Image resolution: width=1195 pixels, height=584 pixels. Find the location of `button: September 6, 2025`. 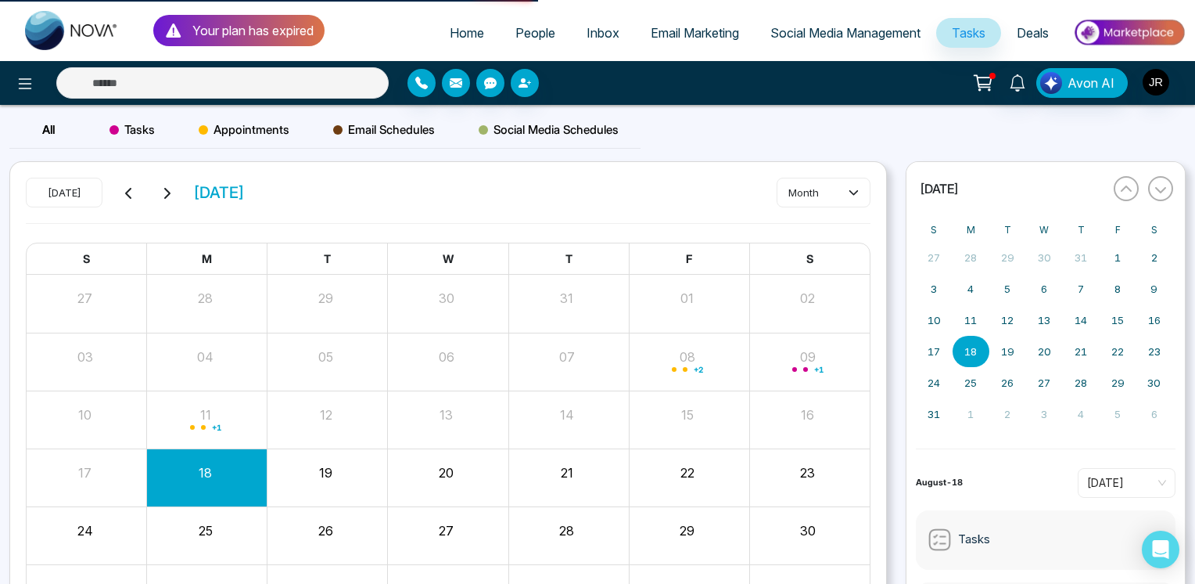

button: September 6, 2025 is located at coordinates (1155, 414).